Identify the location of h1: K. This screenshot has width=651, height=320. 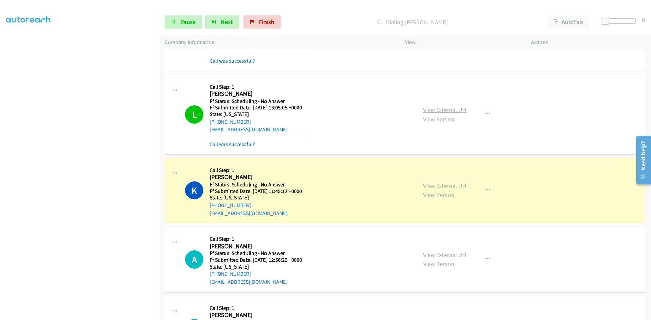
(194, 191).